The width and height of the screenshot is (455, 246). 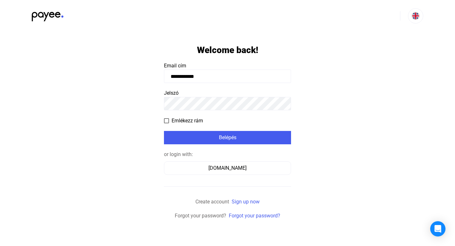 I want to click on span: Emlékezz rám, so click(x=187, y=121).